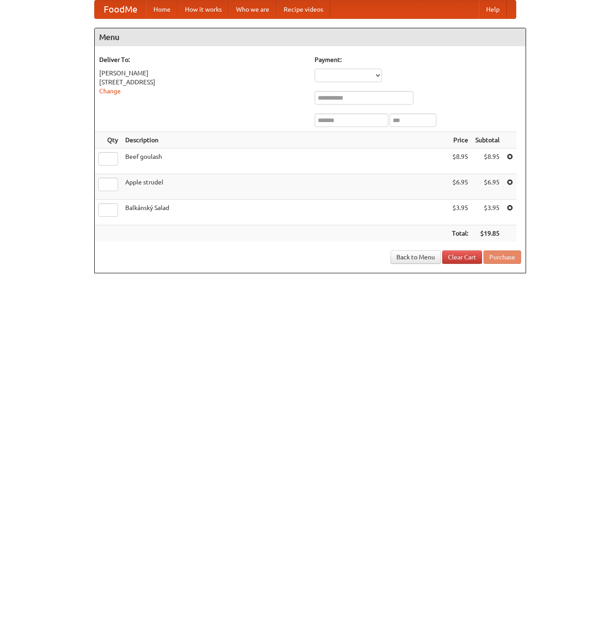 The height and width of the screenshot is (635, 610). I want to click on td: Balkánský Salad, so click(285, 212).